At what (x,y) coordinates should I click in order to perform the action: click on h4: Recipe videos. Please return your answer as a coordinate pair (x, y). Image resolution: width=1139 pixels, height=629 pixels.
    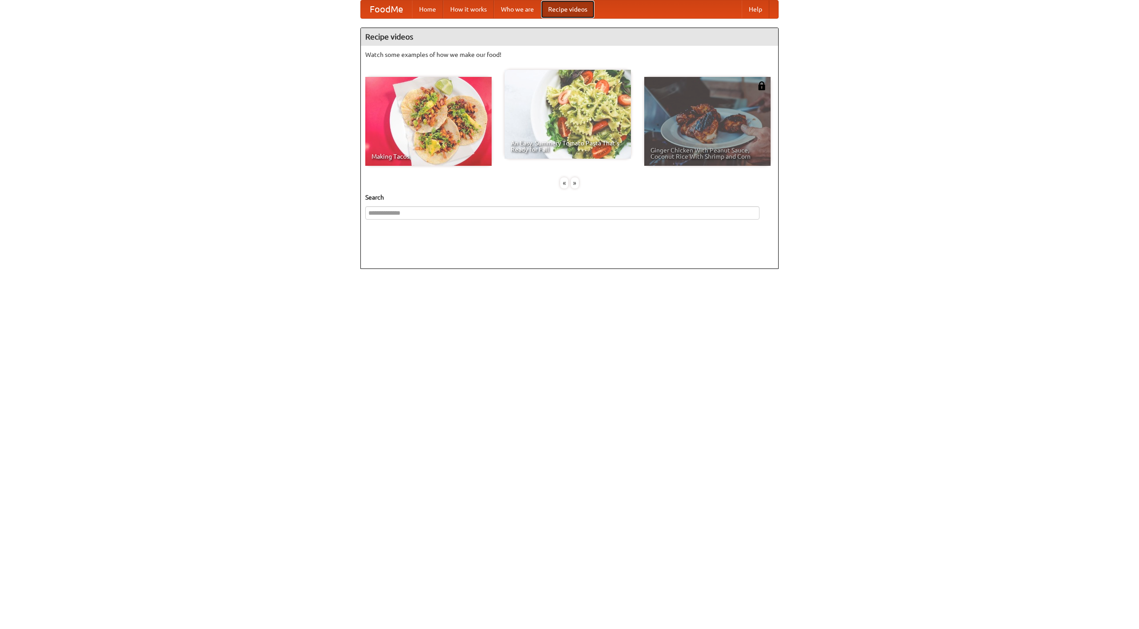
    Looking at the image, I should click on (569, 37).